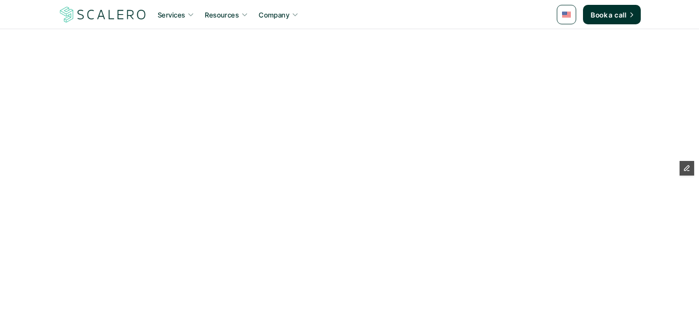 Image resolution: width=699 pixels, height=336 pixels. What do you see at coordinates (612, 15) in the screenshot?
I see `a: Book a call` at bounding box center [612, 15].